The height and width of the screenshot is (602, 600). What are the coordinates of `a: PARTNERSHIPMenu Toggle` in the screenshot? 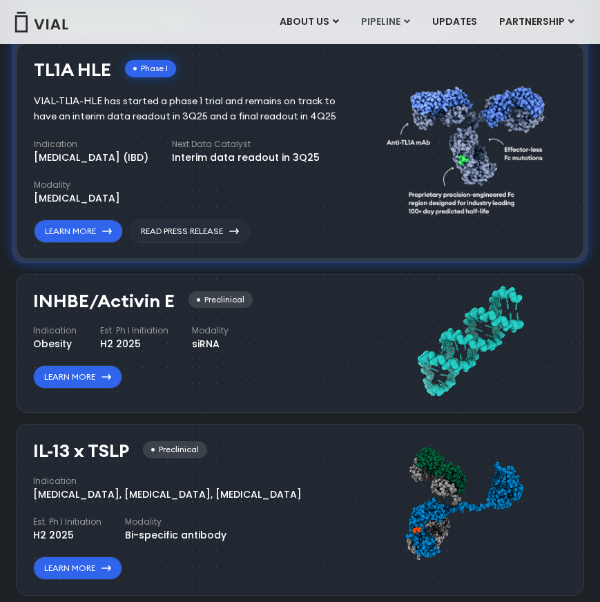 It's located at (537, 22).